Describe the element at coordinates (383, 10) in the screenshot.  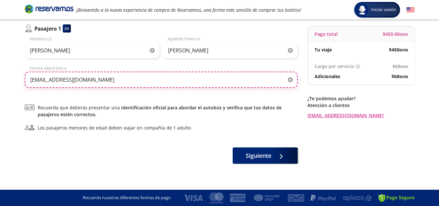
I see `span: Iniciar sesión` at that location.